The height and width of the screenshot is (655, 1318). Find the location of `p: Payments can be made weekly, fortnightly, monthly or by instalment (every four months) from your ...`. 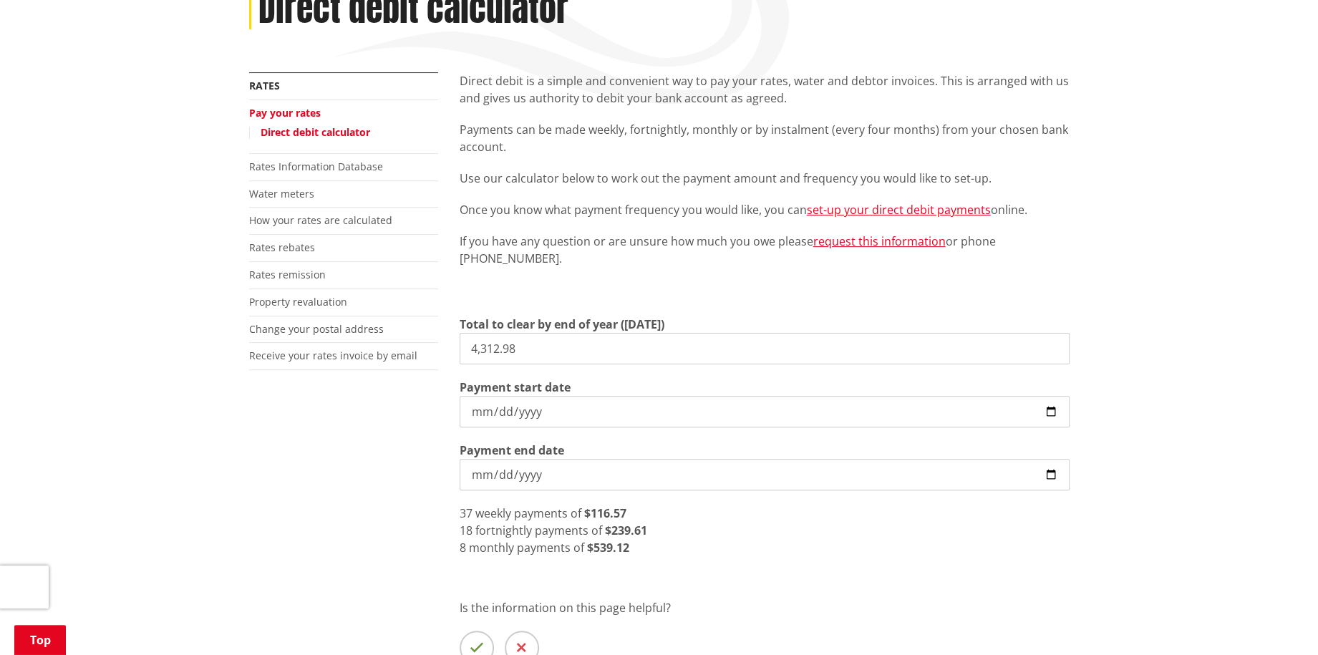

p: Payments can be made weekly, fortnightly, monthly or by instalment (every four months) from your ... is located at coordinates (765, 138).